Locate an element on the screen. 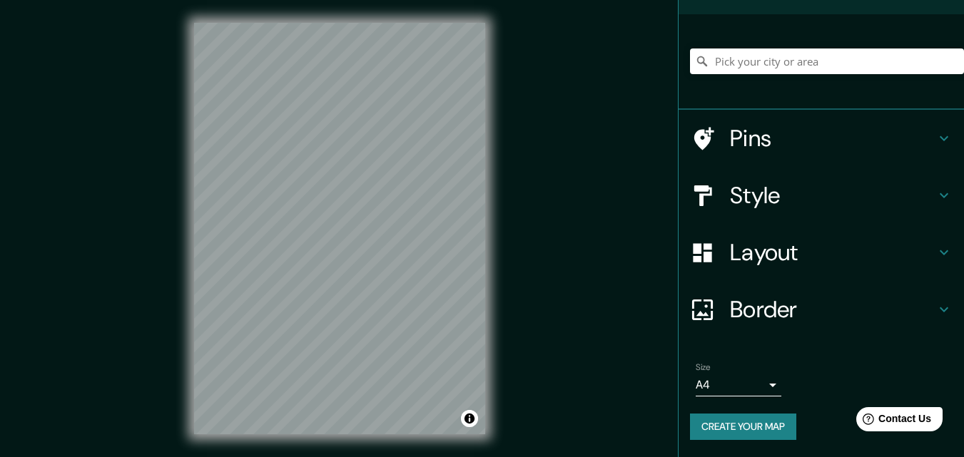 Image resolution: width=964 pixels, height=457 pixels. div: Border is located at coordinates (821, 310).